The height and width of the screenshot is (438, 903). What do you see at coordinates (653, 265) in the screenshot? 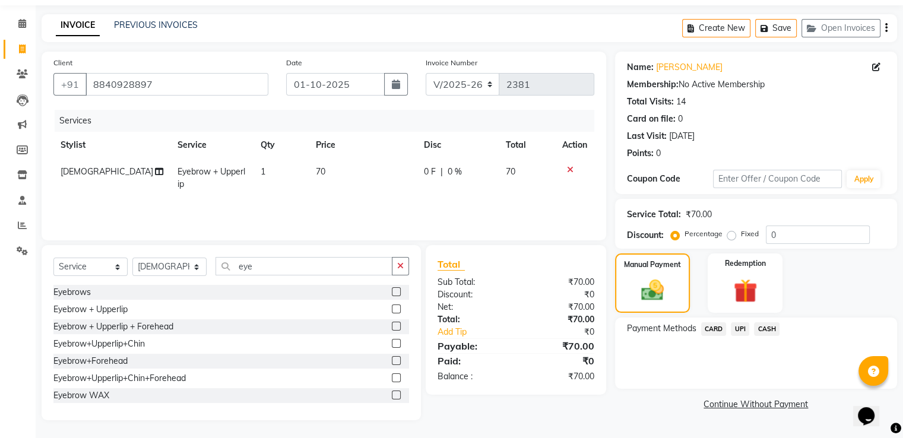
I see `label: Manual Payment` at bounding box center [653, 265].